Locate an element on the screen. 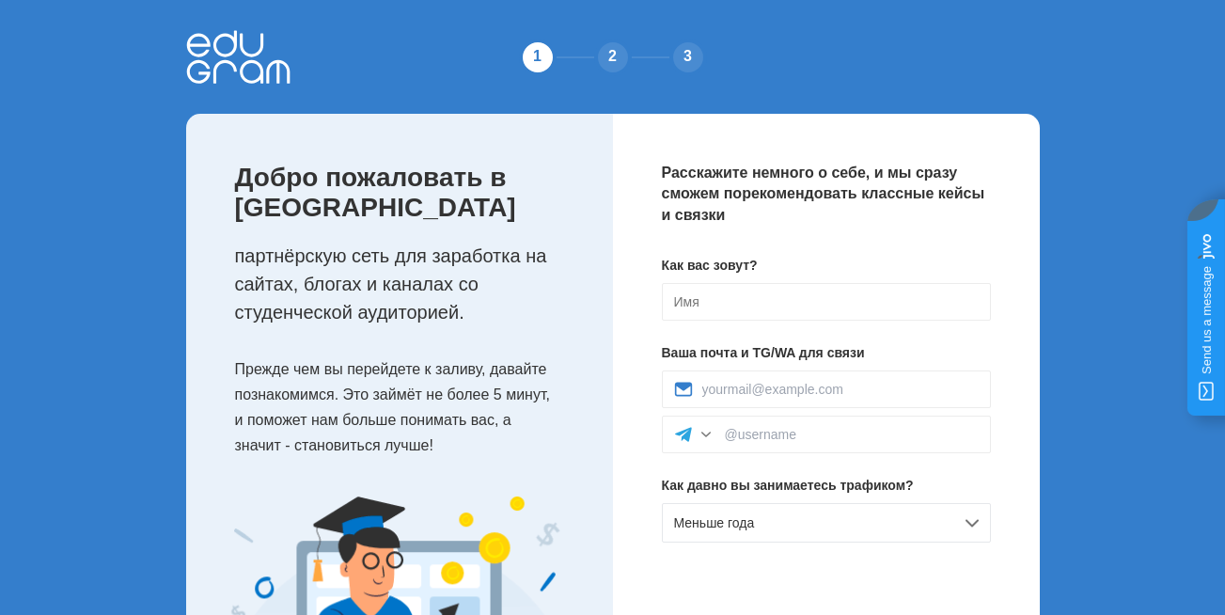 The image size is (1225, 615). span: Меньше года is located at coordinates (714, 523).